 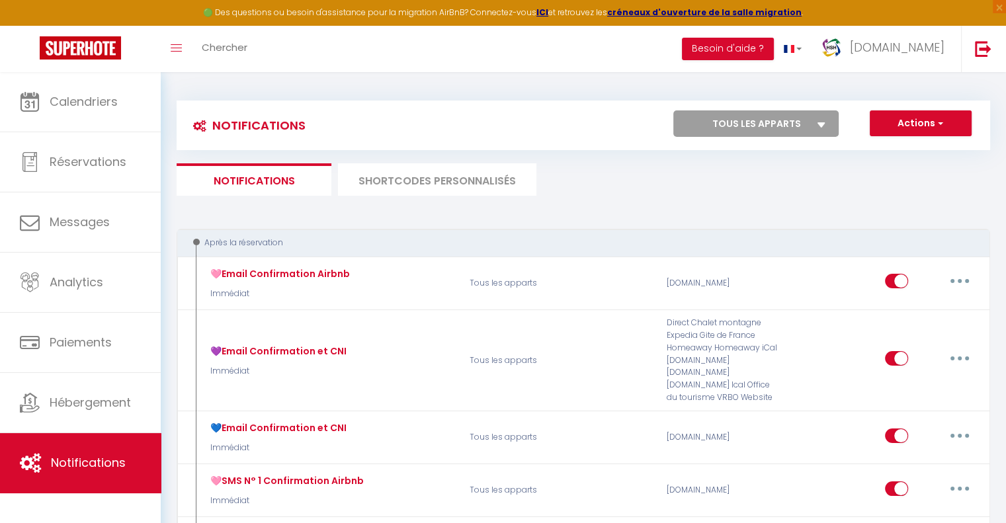 I want to click on div: 🩷Email Confirmation Airbnb, so click(x=278, y=274).